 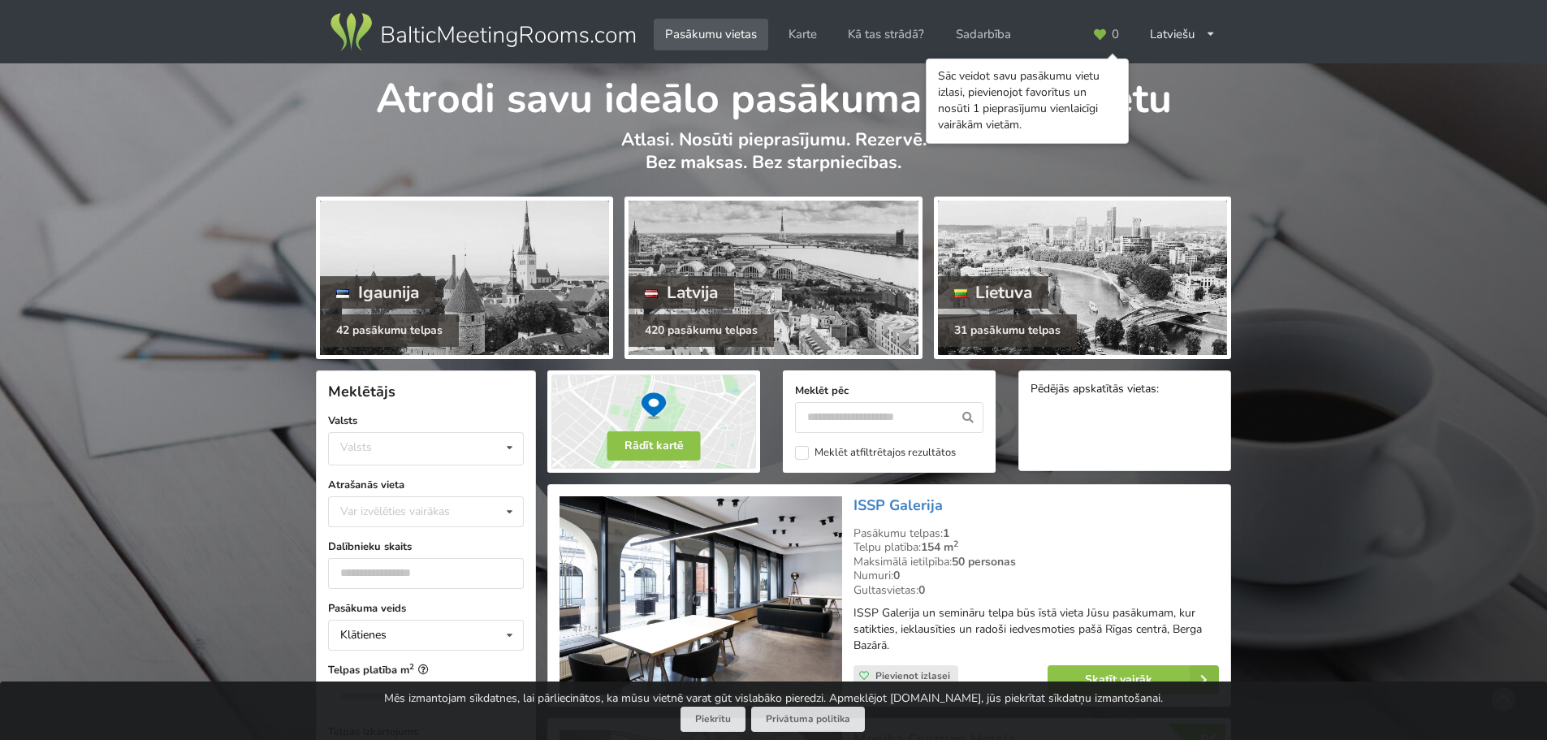 I want to click on img: Rādīt kartē, so click(x=654, y=421).